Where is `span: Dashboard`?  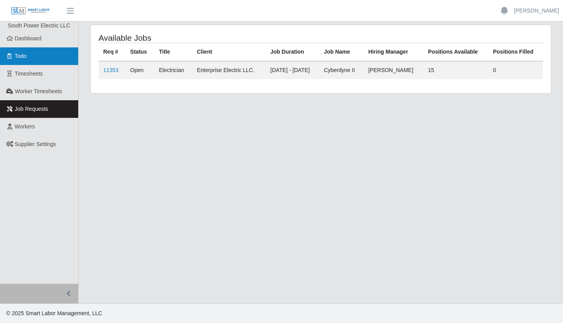 span: Dashboard is located at coordinates (28, 38).